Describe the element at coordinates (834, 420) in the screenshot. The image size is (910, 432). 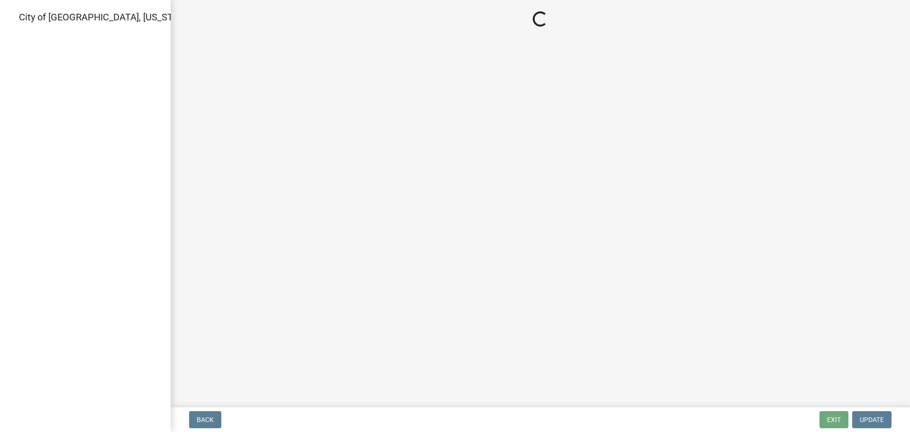
I see `button: Exit` at that location.